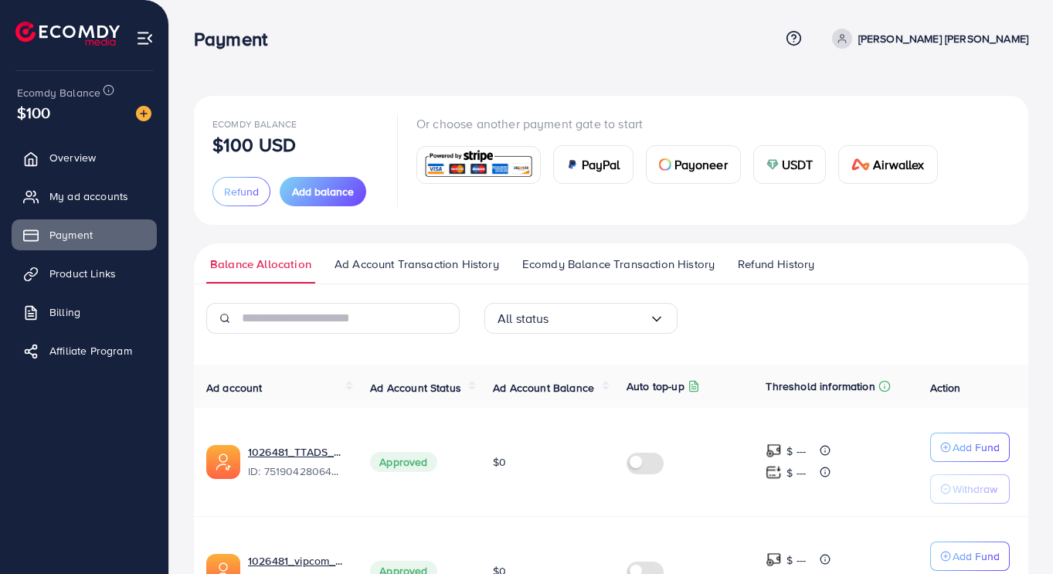 Image resolution: width=1053 pixels, height=574 pixels. What do you see at coordinates (67, 33) in the screenshot?
I see `a: logo` at bounding box center [67, 33].